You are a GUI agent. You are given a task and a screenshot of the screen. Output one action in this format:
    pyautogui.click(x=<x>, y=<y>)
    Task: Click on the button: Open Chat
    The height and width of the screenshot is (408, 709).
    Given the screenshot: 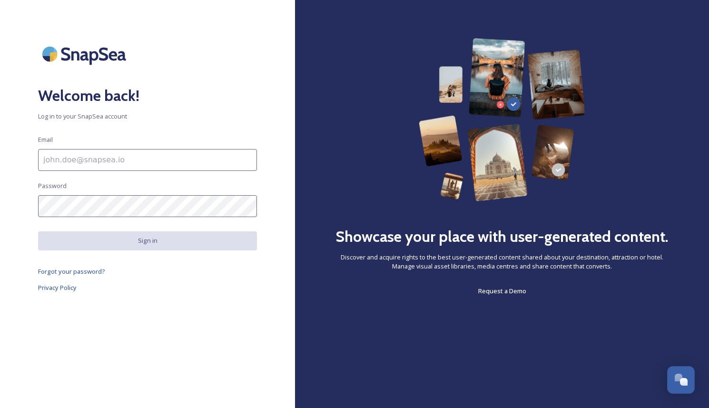 What is the action you would take?
    pyautogui.click(x=681, y=379)
    